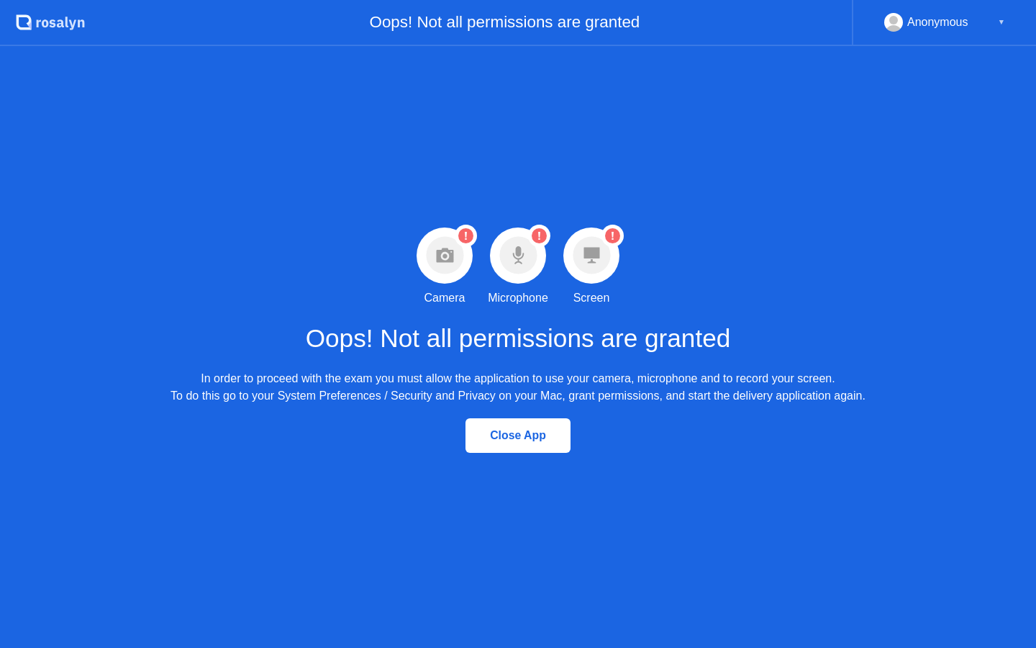 Image resolution: width=1036 pixels, height=648 pixels. What do you see at coordinates (518, 298) in the screenshot?
I see `div: Microphone` at bounding box center [518, 298].